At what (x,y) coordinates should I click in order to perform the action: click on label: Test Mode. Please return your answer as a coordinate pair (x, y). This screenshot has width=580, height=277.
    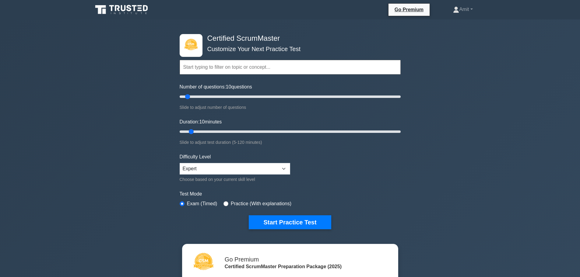
    Looking at the image, I should click on (290, 194).